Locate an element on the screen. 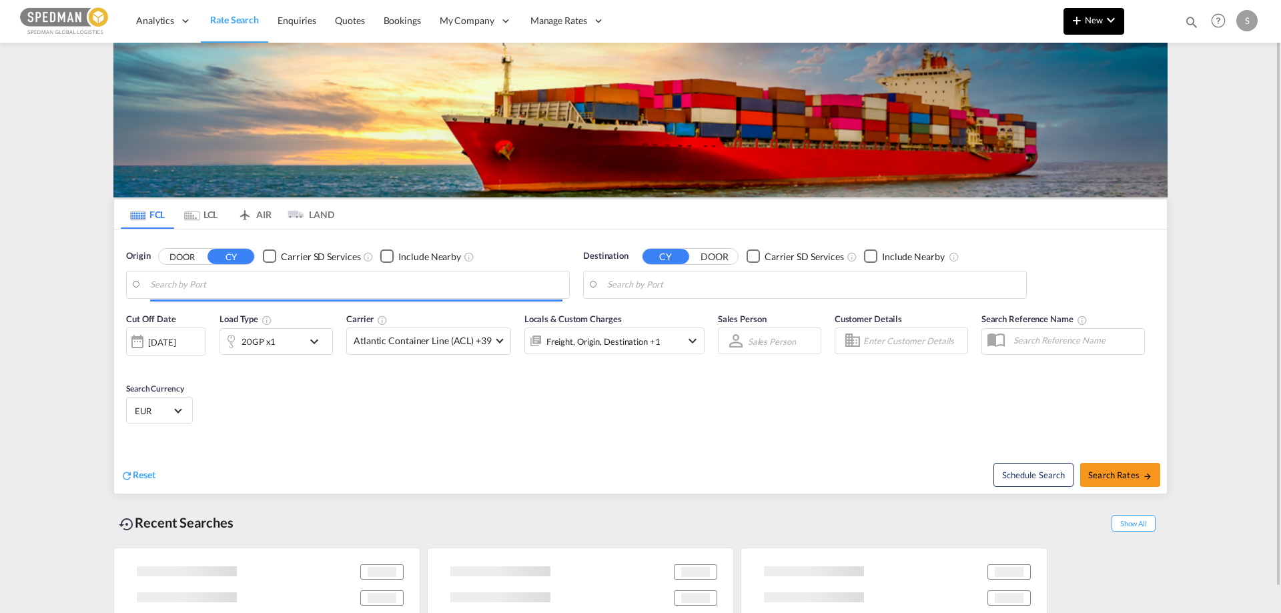  button: Note: By default Schedule search will only considerorigin ports, destination ports and cut off da... is located at coordinates (1033, 475).